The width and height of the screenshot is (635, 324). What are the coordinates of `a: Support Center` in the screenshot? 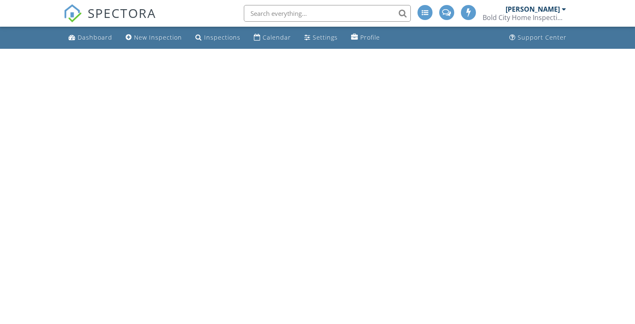 It's located at (537, 38).